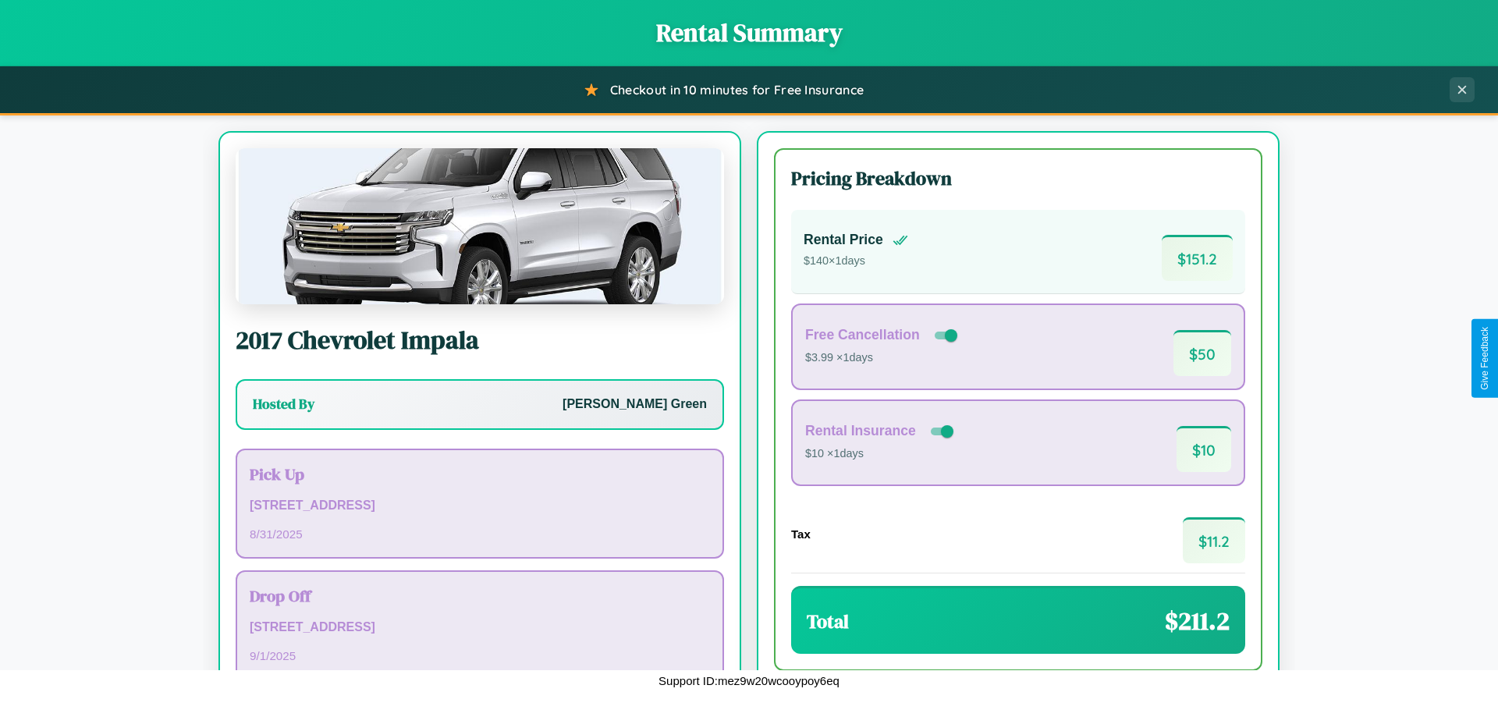 The height and width of the screenshot is (717, 1498). I want to click on h4: Rental Price, so click(843, 240).